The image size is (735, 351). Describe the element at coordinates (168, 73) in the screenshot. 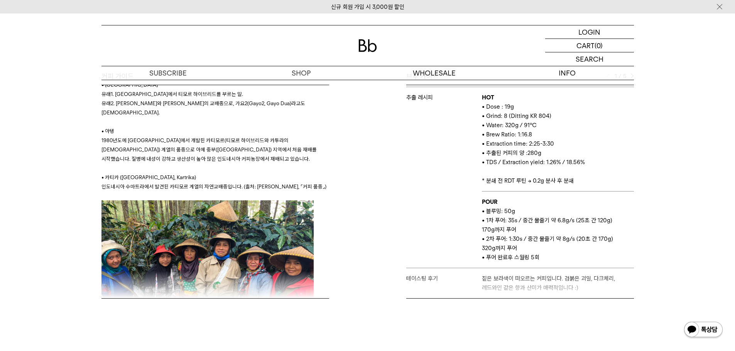

I see `p: SUBSCRIBE` at that location.